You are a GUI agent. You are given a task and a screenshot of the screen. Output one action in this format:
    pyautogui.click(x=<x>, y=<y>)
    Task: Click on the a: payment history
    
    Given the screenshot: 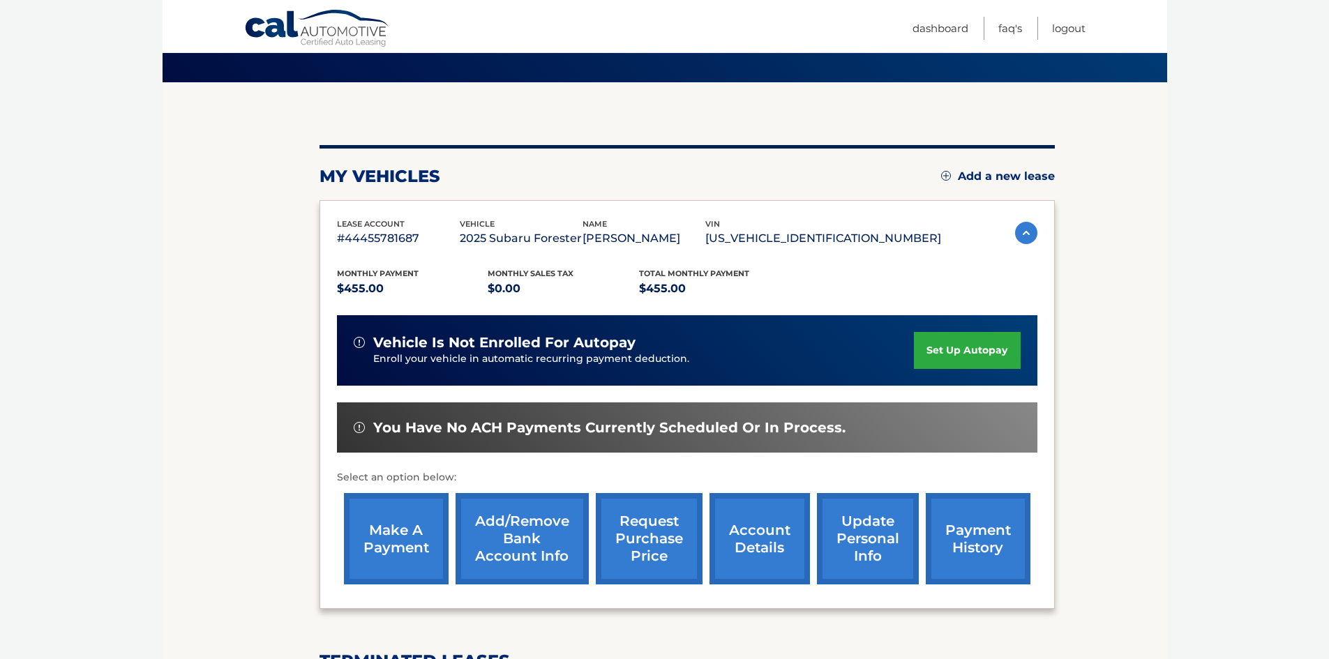 What is the action you would take?
    pyautogui.click(x=978, y=539)
    